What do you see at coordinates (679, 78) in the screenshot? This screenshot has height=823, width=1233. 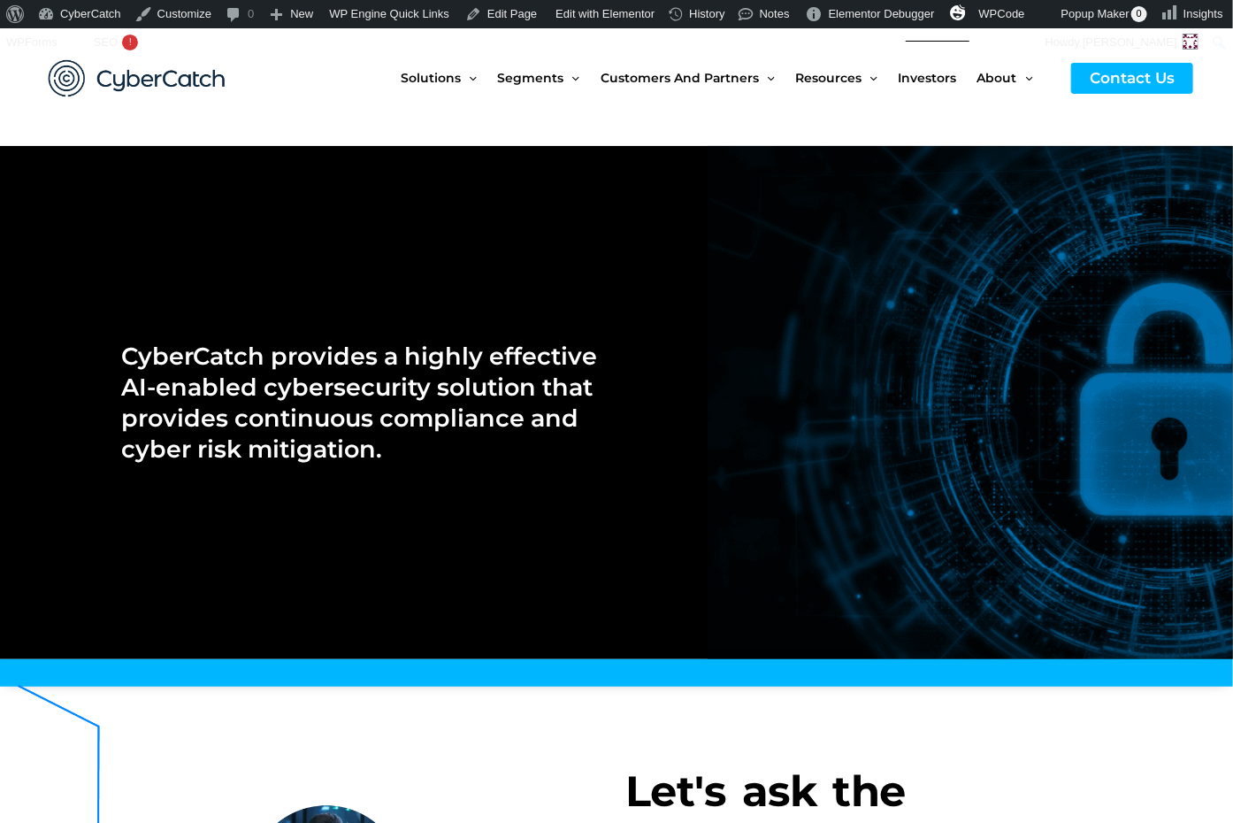 I see `span: Customers and Partners` at bounding box center [679, 78].